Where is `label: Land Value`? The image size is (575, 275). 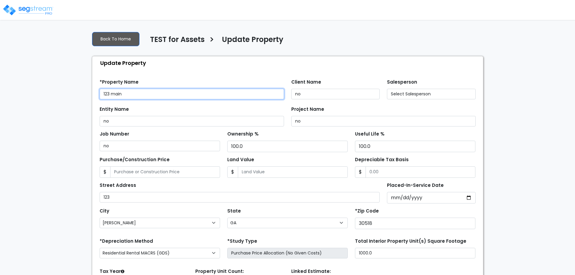 label: Land Value is located at coordinates (240, 160).